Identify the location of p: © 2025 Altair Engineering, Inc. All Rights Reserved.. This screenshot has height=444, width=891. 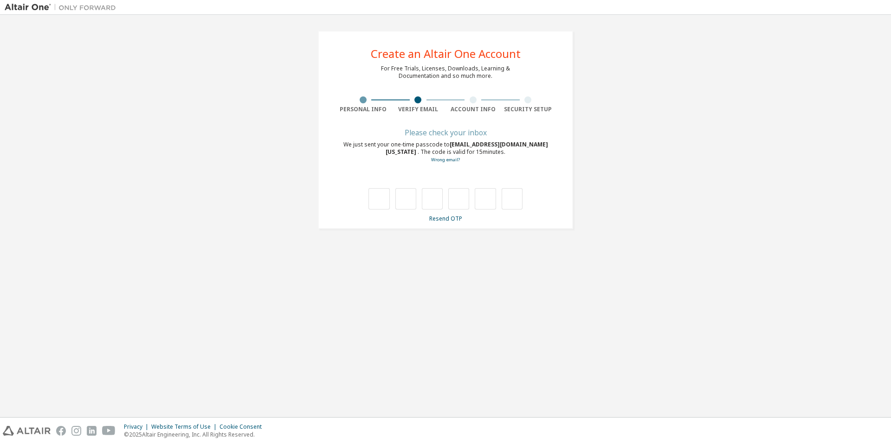
(195, 435).